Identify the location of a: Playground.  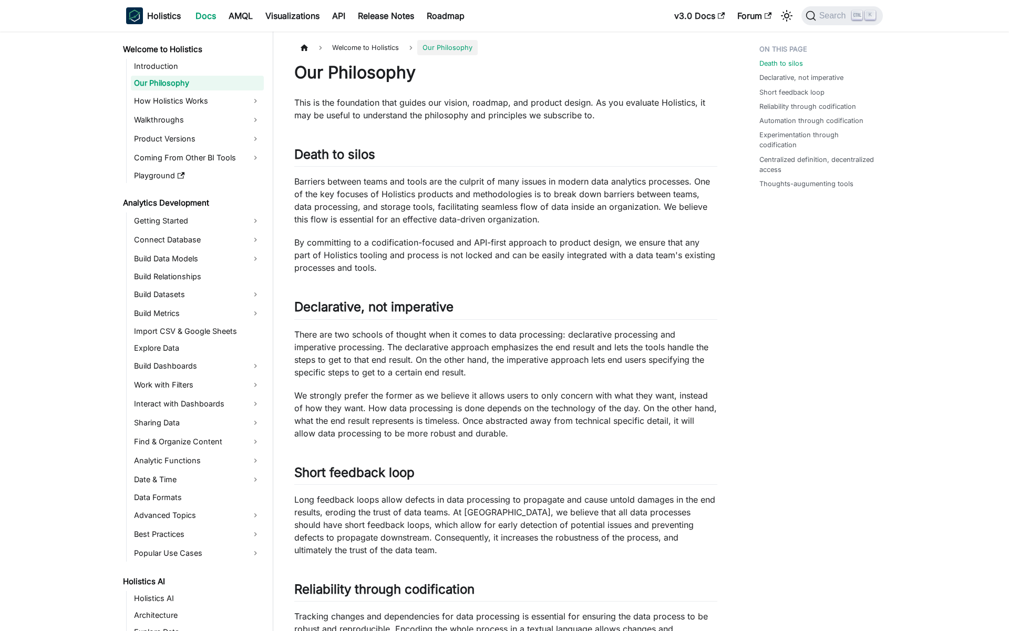
(197, 176).